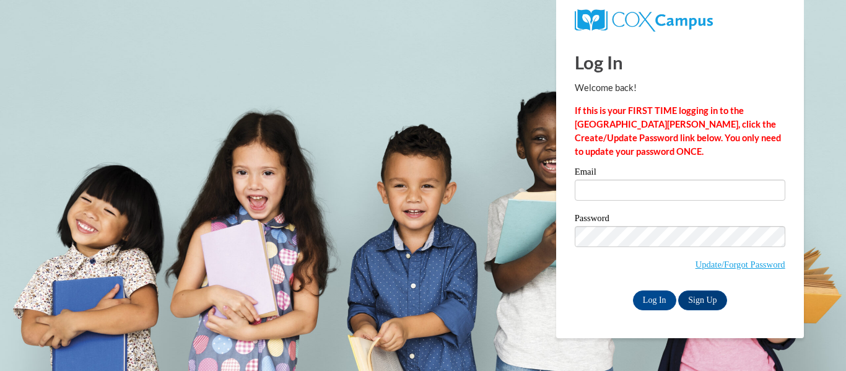 This screenshot has width=846, height=371. Describe the element at coordinates (680, 220) in the screenshot. I see `label: Password` at that location.